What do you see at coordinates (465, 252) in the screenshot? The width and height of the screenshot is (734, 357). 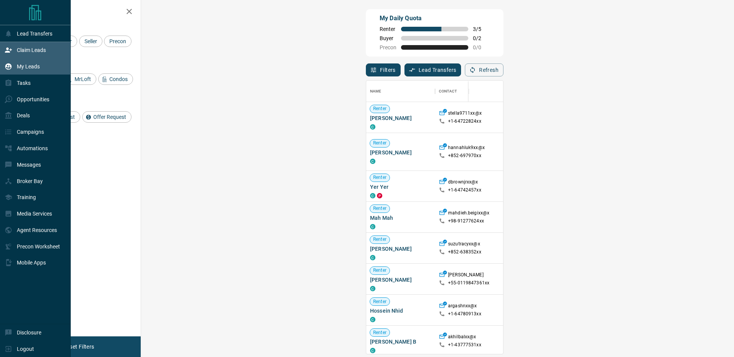 I see `p: +852- 638352xx` at bounding box center [465, 252].